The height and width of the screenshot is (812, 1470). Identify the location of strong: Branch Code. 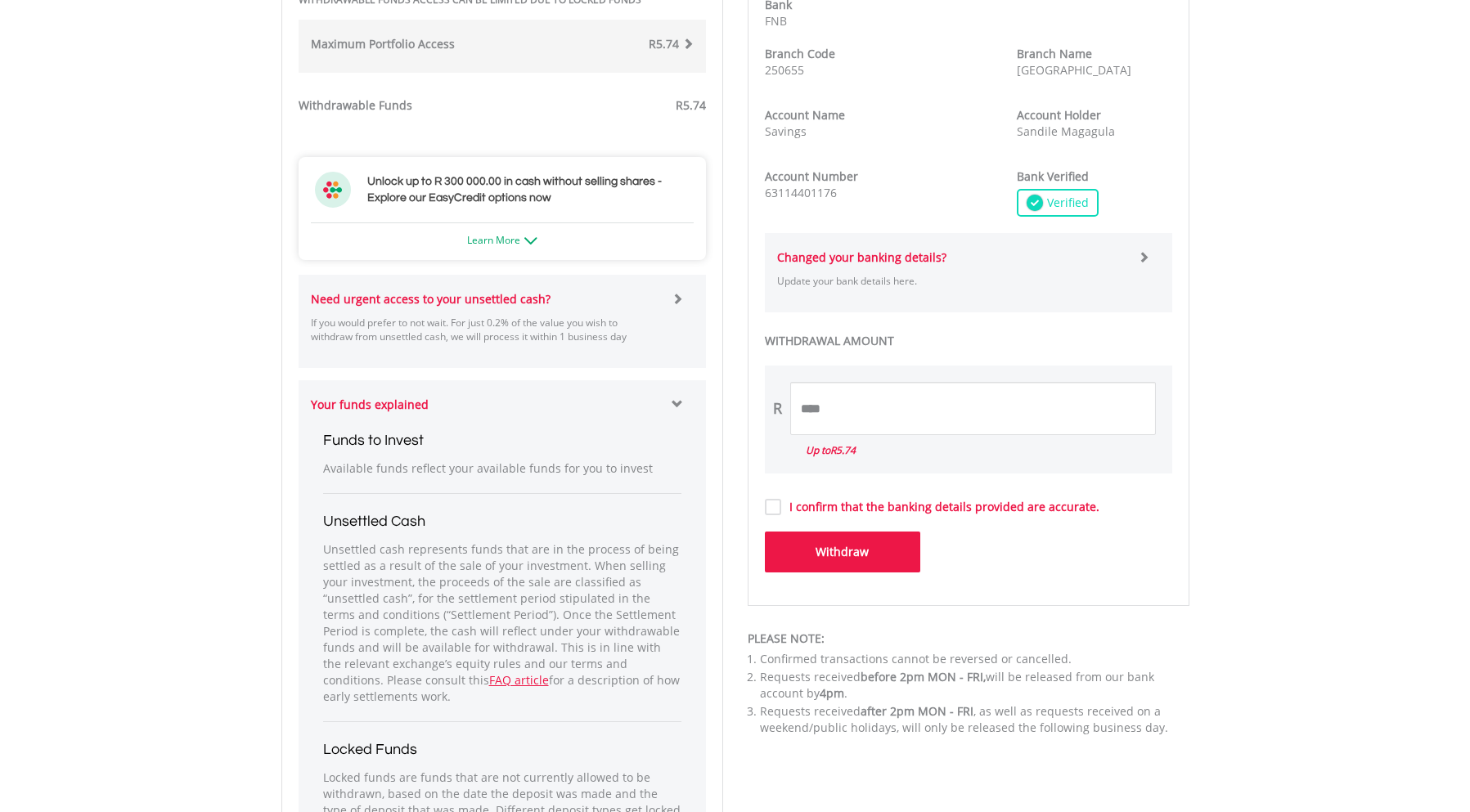
(800, 53).